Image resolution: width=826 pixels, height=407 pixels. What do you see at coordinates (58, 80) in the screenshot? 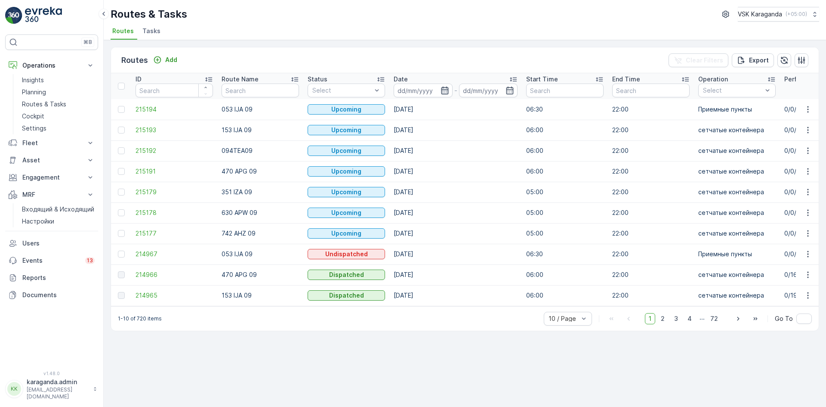
I see `a: Insights` at bounding box center [58, 80].